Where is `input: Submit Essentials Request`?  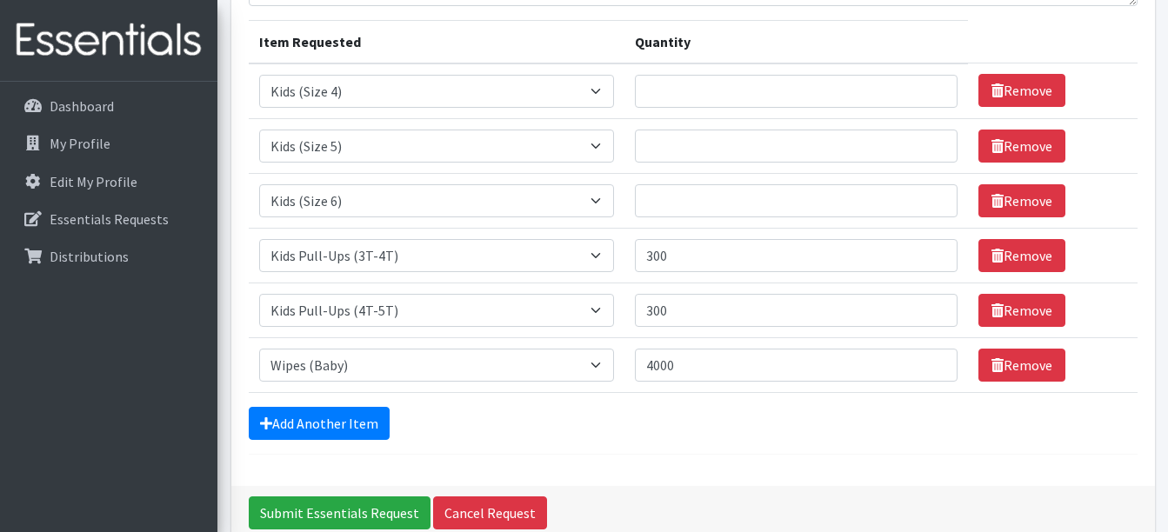
input: Submit Essentials Request is located at coordinates (339, 513).